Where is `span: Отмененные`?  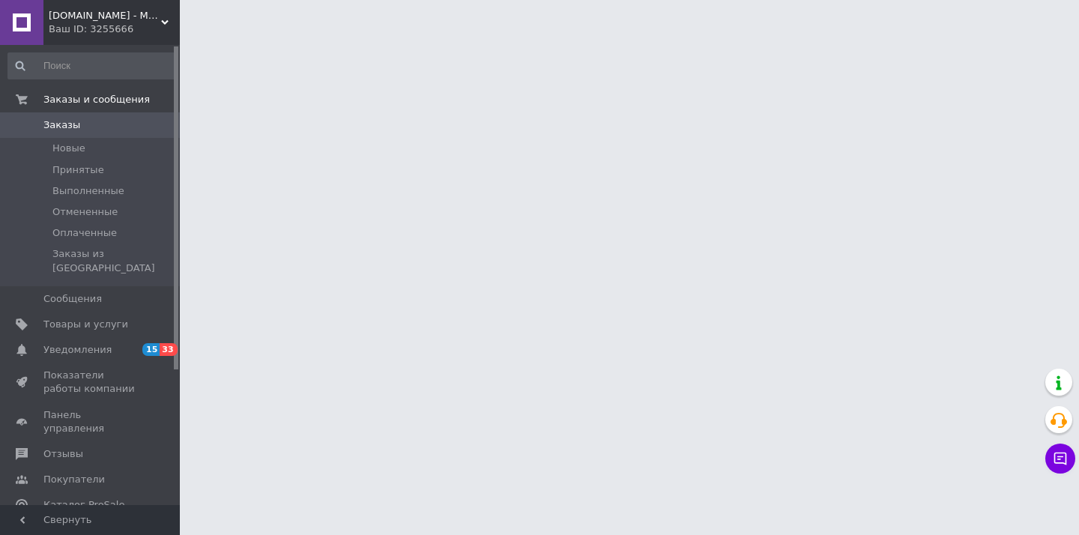 span: Отмененные is located at coordinates (85, 212).